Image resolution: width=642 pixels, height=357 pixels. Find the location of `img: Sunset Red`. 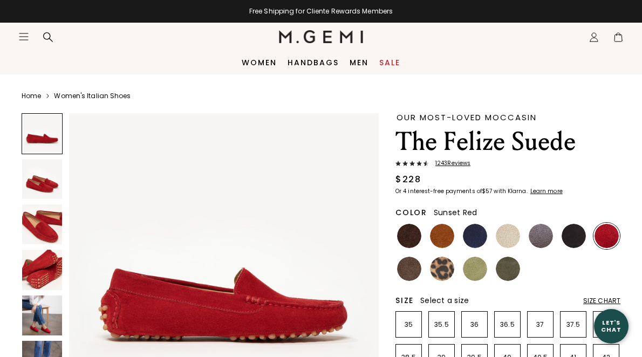

img: Sunset Red is located at coordinates (607, 236).